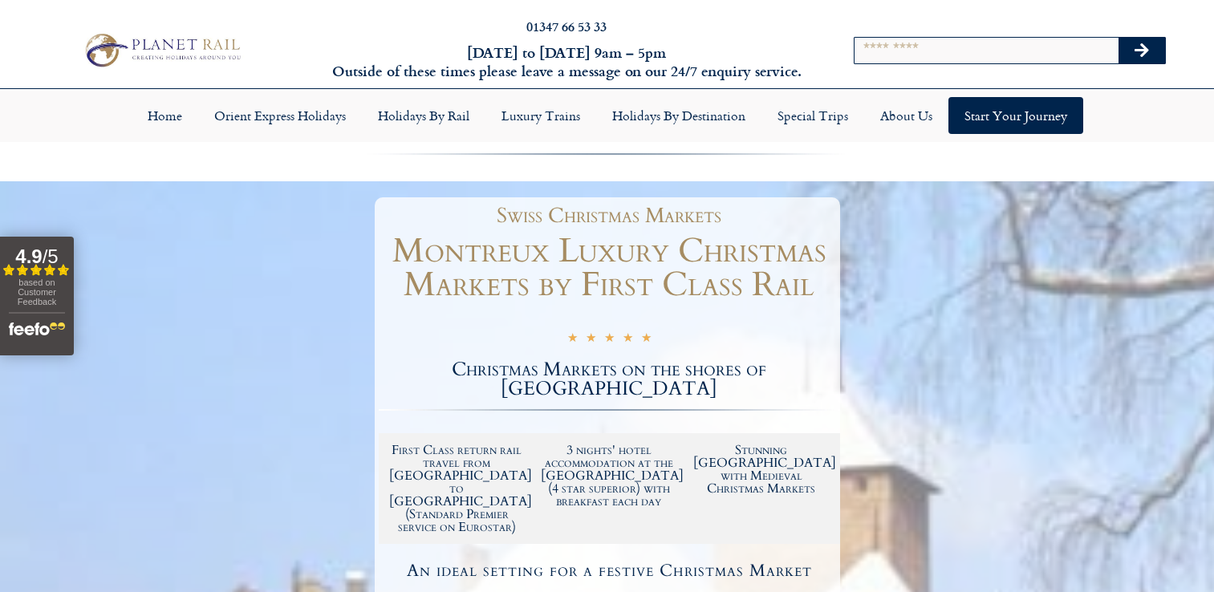 The image size is (1214, 592). What do you see at coordinates (280, 116) in the screenshot?
I see `a: Orient Express Holidays` at bounding box center [280, 116].